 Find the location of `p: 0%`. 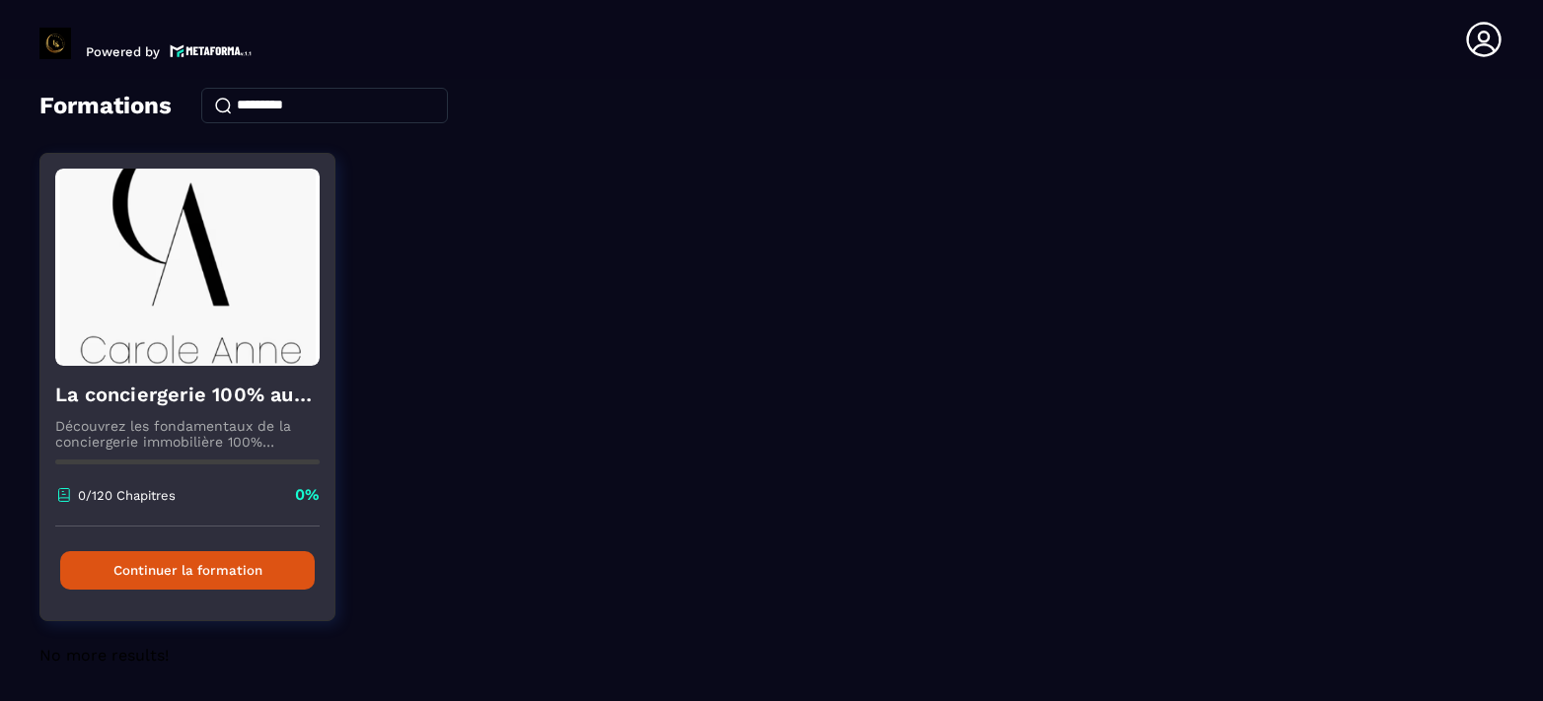

p: 0% is located at coordinates (307, 495).